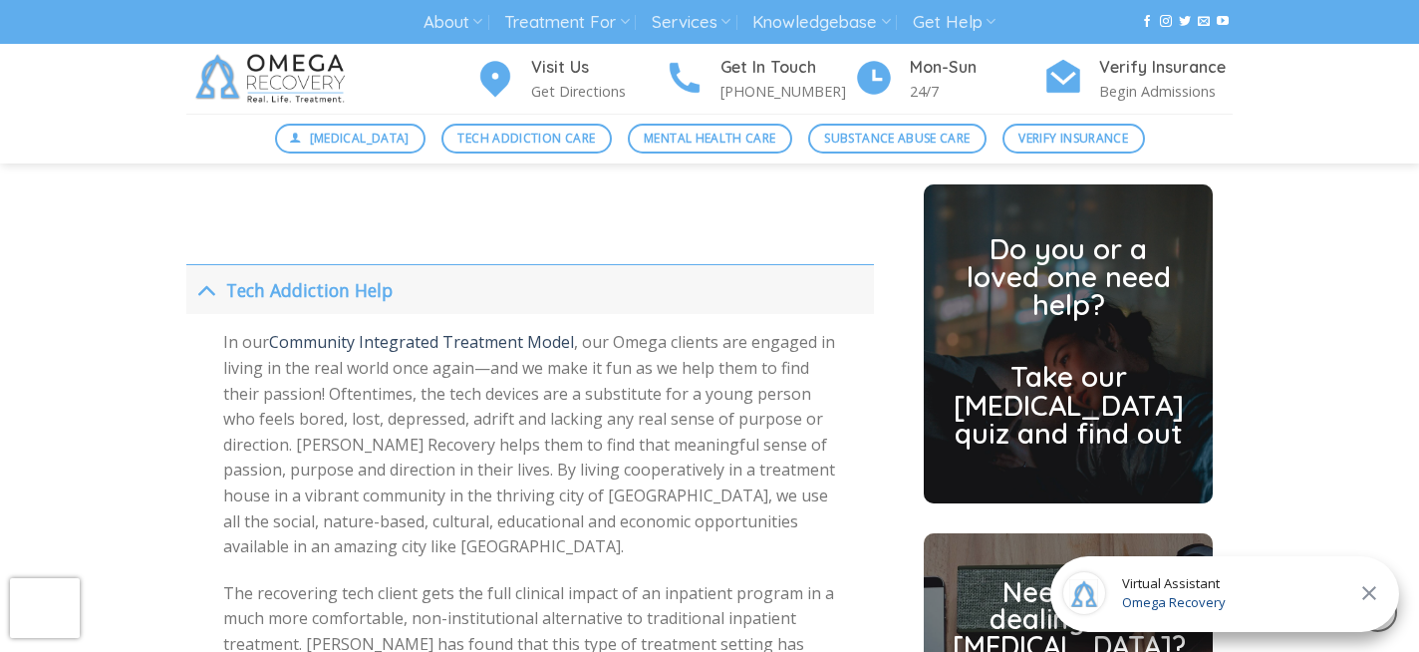  Describe the element at coordinates (691, 22) in the screenshot. I see `a: Services` at that location.